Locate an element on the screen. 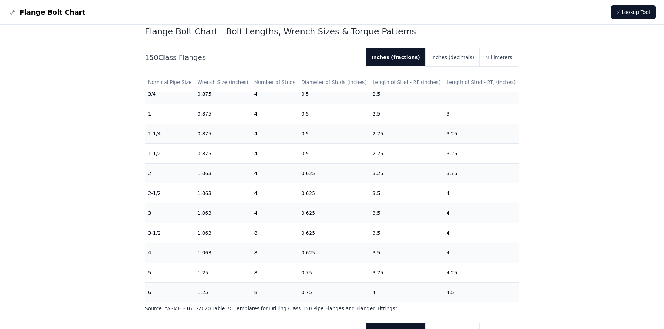  td: 3/4 is located at coordinates (170, 94).